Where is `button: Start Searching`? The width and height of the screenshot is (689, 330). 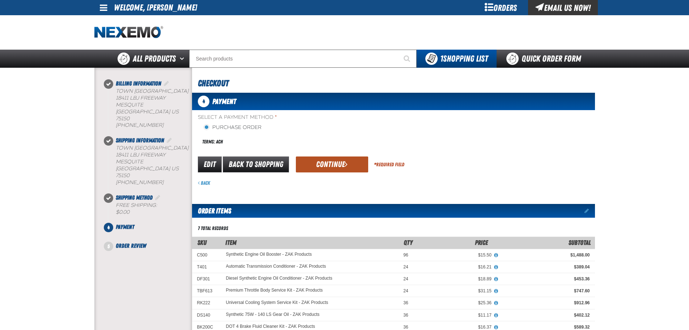 button: Start Searching is located at coordinates (408, 59).